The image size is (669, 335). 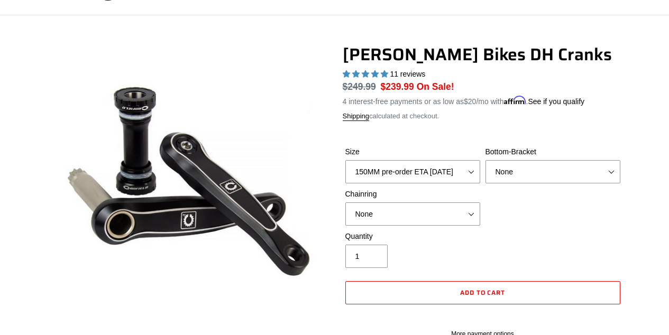 What do you see at coordinates (367, 74) in the screenshot?
I see `span: 4.91 stars` at bounding box center [367, 74].